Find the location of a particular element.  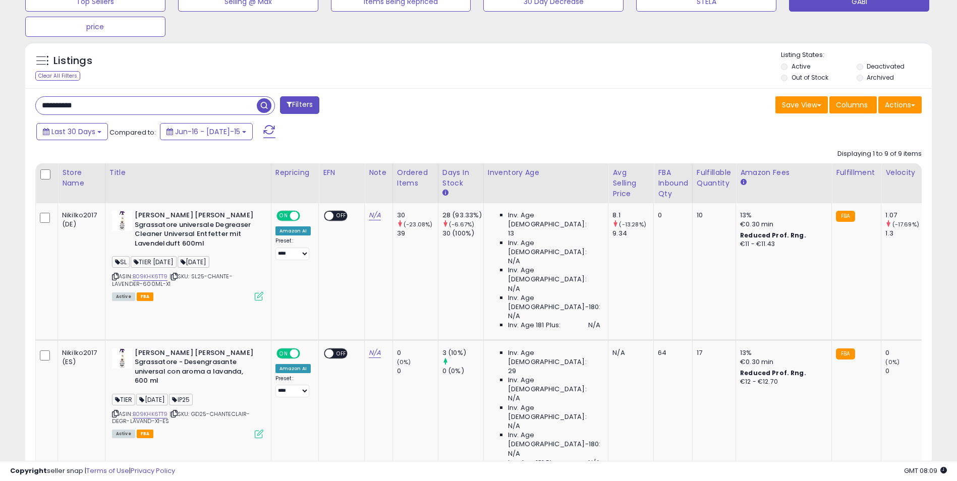

small: Days In Stock. is located at coordinates (446, 193).